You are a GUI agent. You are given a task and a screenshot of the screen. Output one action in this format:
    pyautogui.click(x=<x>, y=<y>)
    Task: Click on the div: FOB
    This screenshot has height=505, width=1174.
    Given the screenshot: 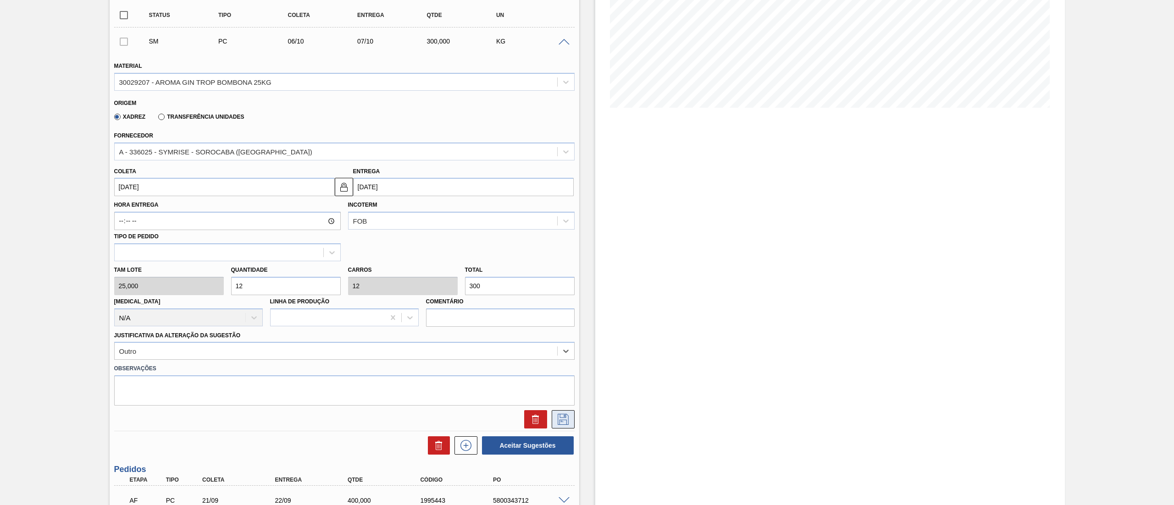 What is the action you would take?
    pyautogui.click(x=360, y=221)
    